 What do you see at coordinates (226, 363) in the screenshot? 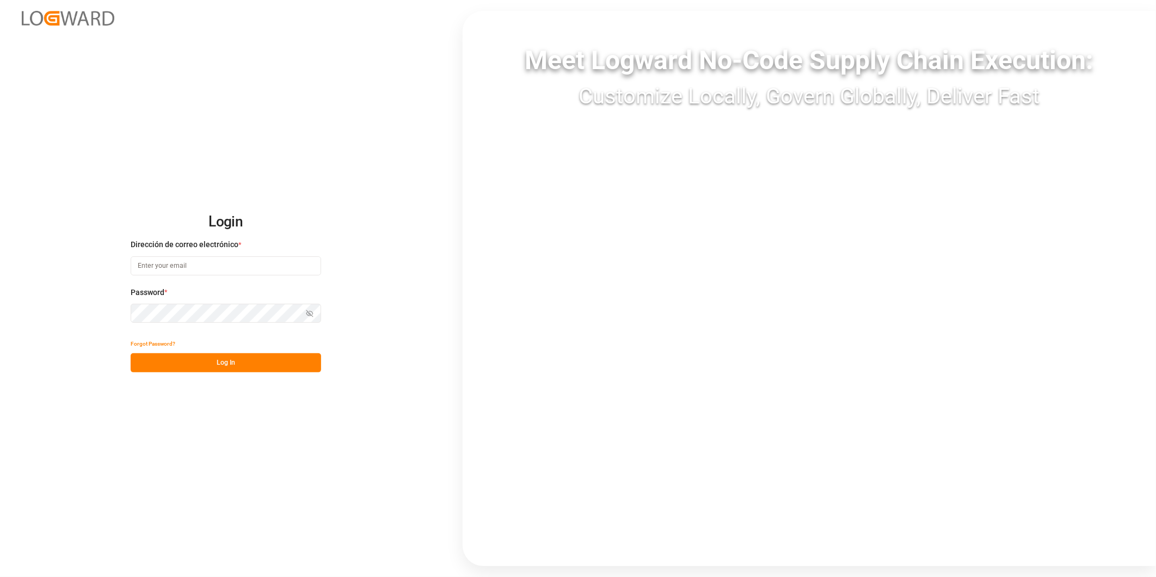
I see `button: Log In` at bounding box center [226, 363].